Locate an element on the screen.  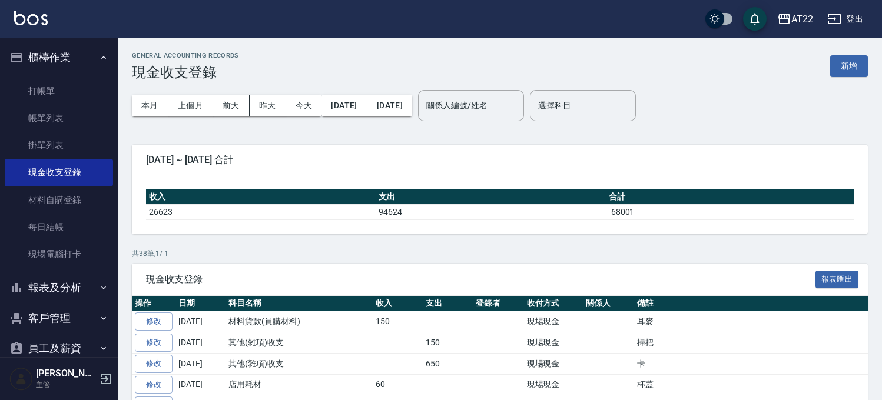
button: 櫃檯作業 is located at coordinates (59, 58).